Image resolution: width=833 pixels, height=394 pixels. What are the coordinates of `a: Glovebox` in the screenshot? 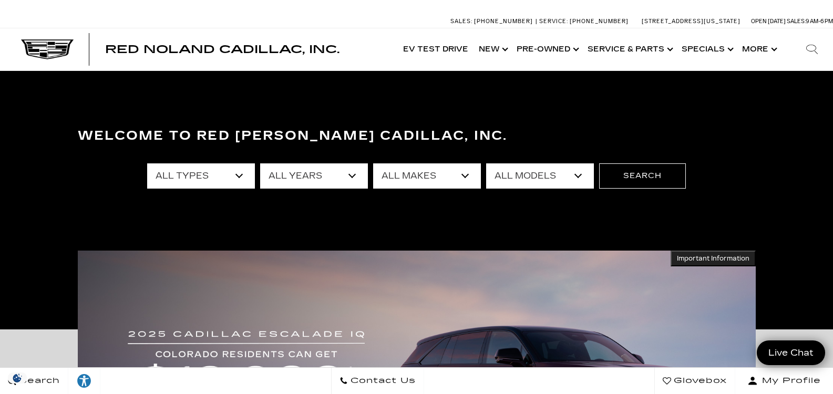 It's located at (695, 381).